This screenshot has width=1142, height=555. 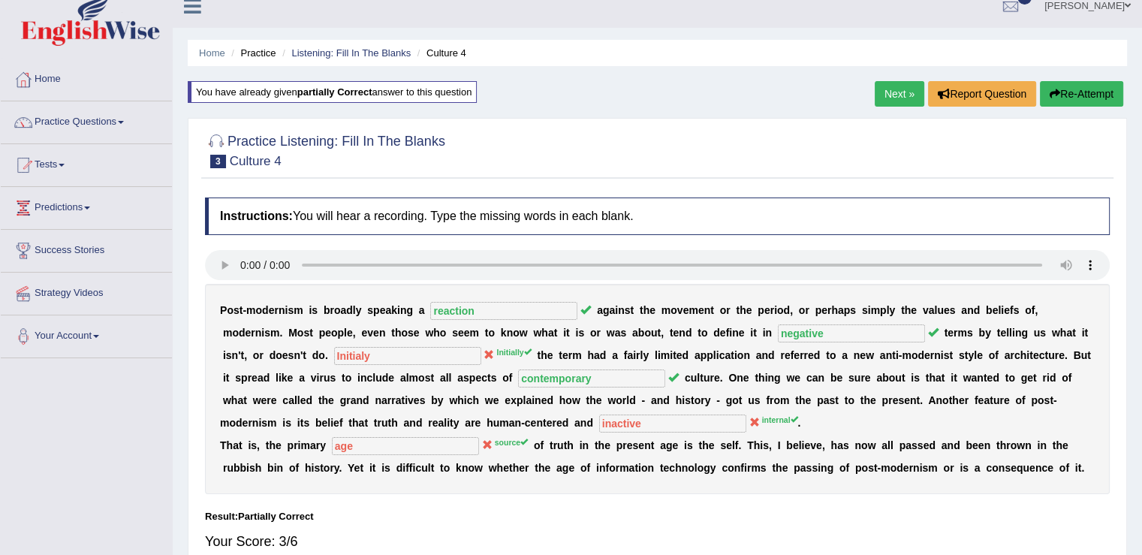 What do you see at coordinates (86, 248) in the screenshot?
I see `a: Success Stories` at bounding box center [86, 248].